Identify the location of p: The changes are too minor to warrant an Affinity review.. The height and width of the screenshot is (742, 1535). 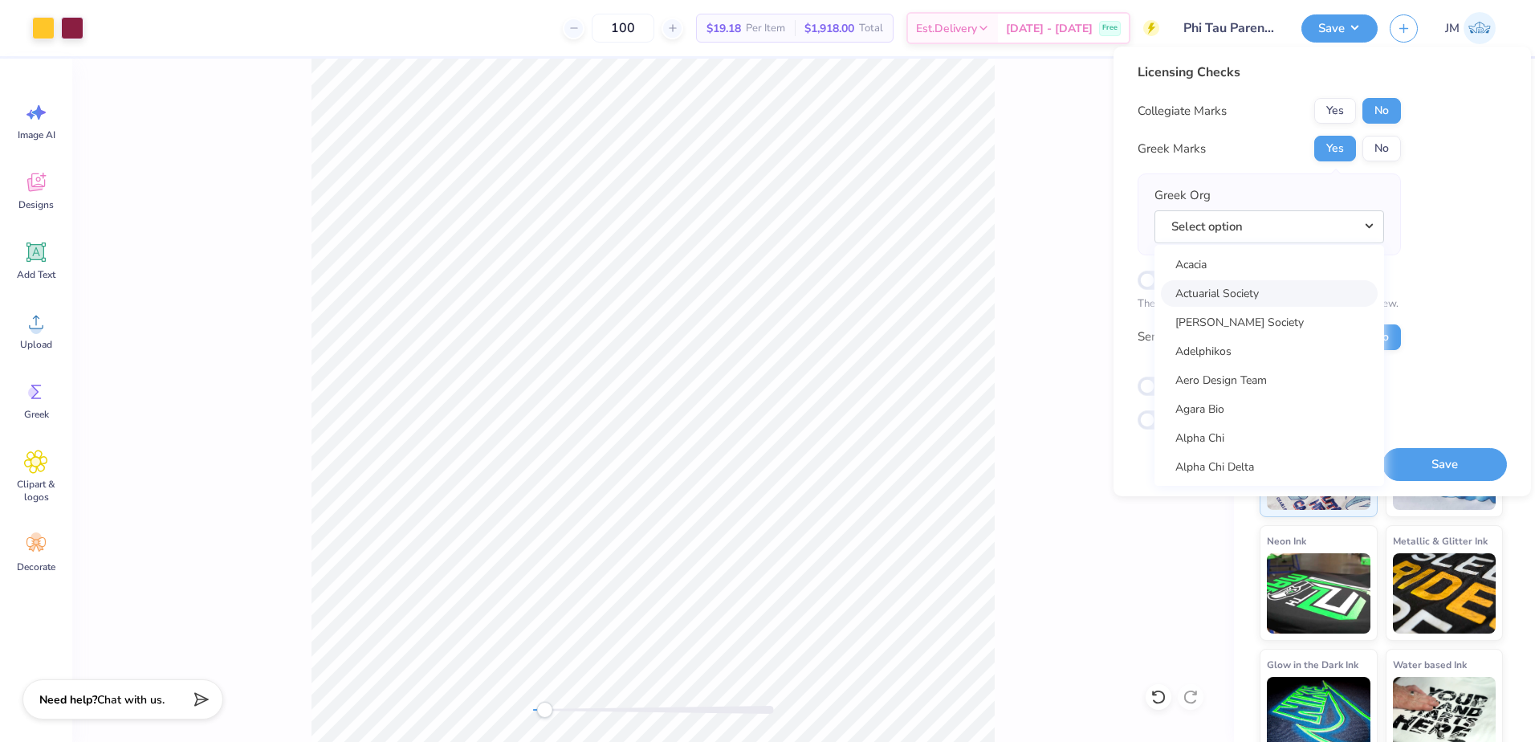
(1269, 304).